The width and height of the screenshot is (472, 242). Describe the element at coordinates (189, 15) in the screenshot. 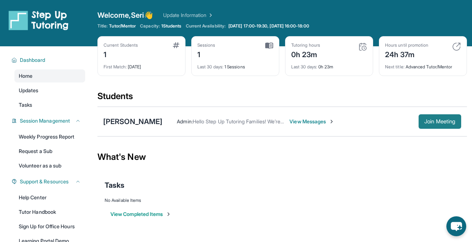

I see `a: Update Information` at that location.